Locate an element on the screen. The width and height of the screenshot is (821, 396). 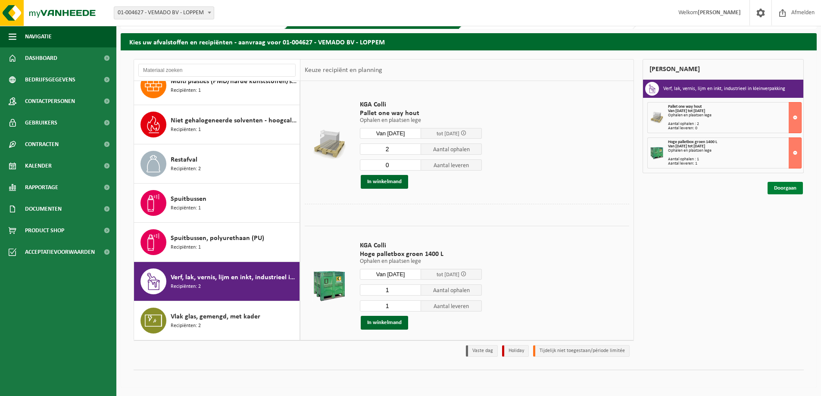
div: Aantal leveren: 0 is located at coordinates (735, 128).